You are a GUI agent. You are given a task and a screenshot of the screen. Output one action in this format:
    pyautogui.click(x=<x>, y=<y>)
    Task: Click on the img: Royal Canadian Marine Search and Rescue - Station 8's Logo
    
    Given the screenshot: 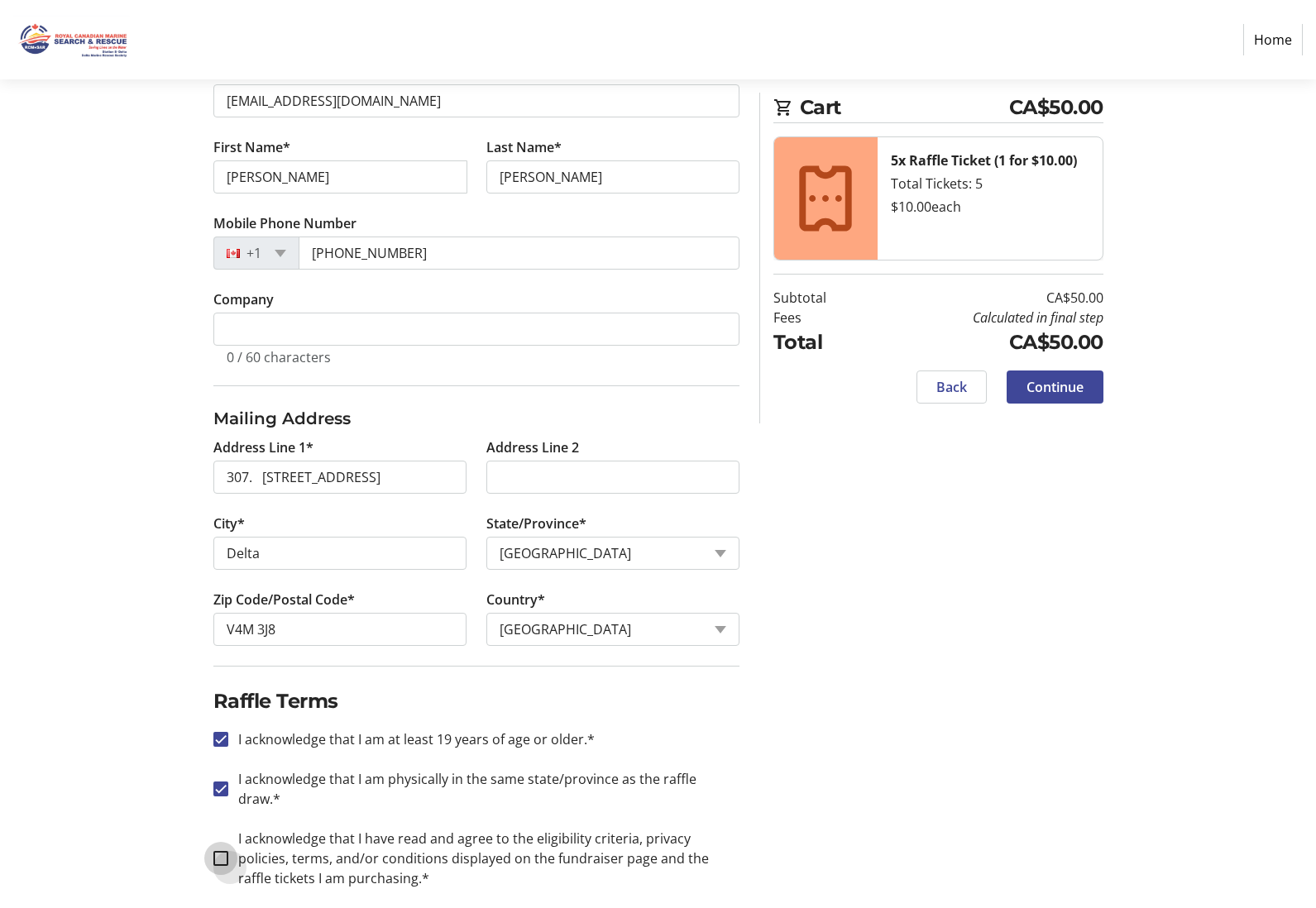 What is the action you would take?
    pyautogui.click(x=72, y=40)
    